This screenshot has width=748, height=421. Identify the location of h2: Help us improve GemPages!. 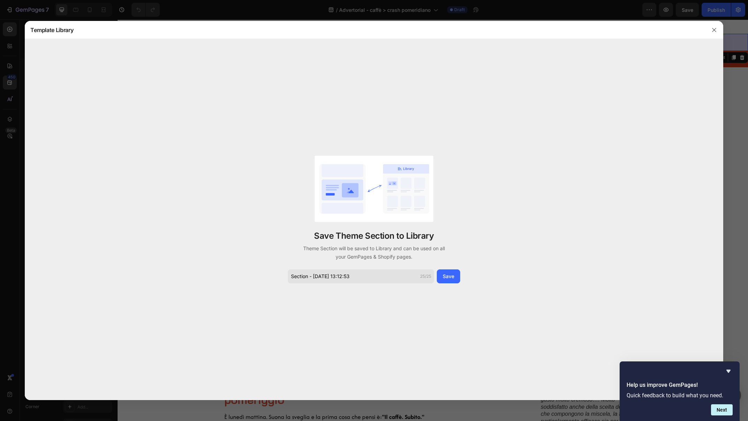
(680, 385).